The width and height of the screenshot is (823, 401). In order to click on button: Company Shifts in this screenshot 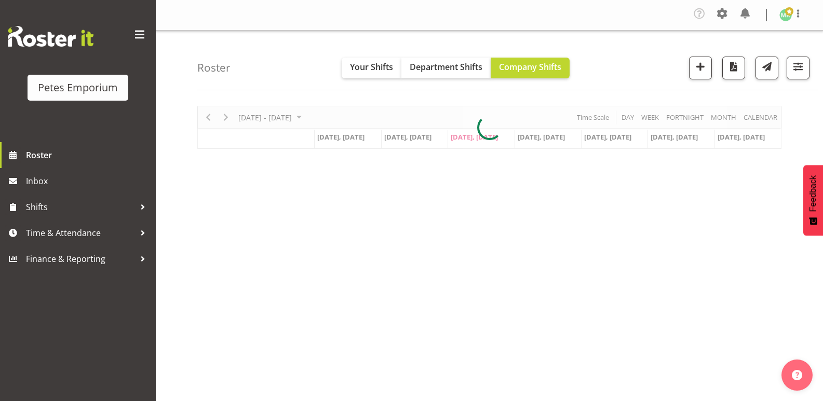, I will do `click(530, 68)`.